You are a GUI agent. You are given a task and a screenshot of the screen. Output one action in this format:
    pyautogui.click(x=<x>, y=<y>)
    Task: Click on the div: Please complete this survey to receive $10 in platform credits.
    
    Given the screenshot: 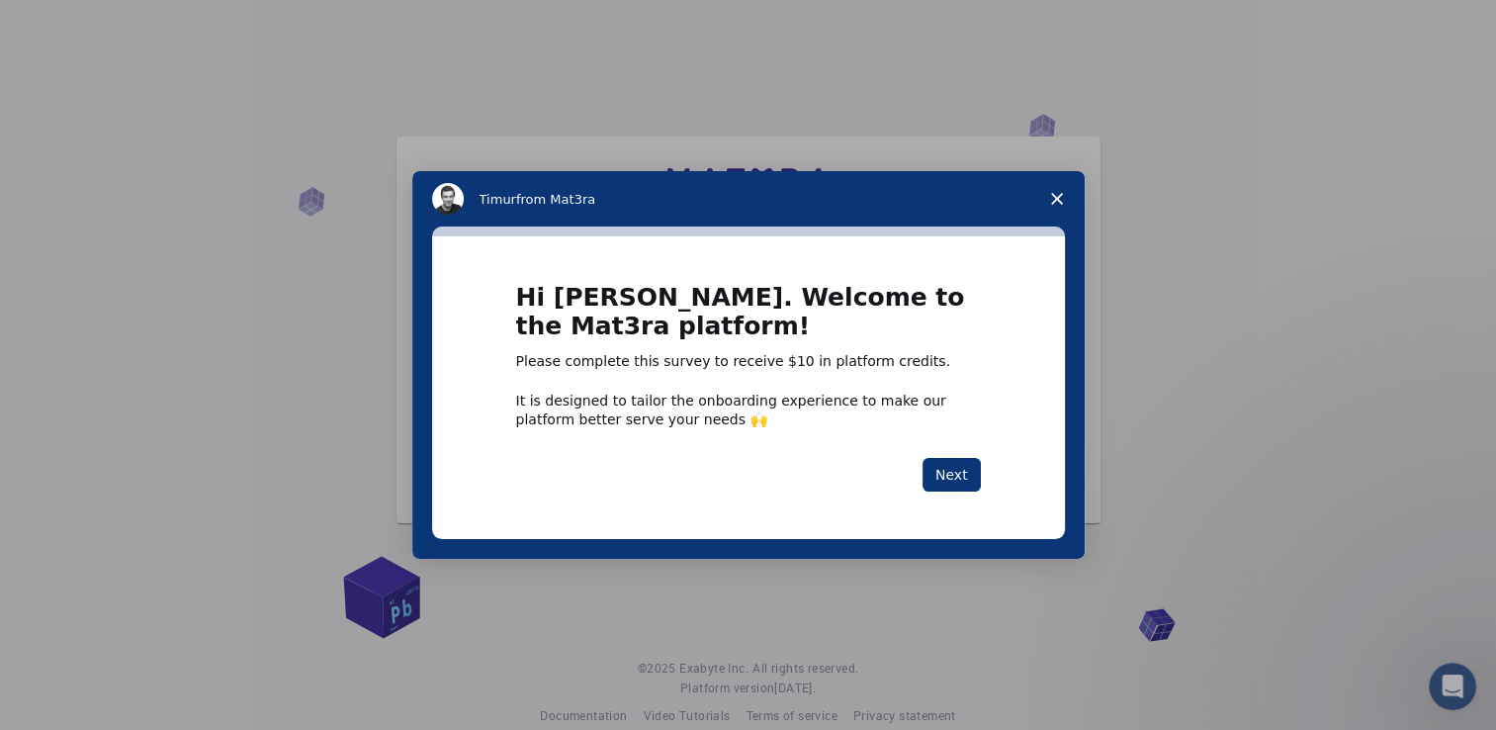 What is the action you would take?
    pyautogui.click(x=749, y=362)
    